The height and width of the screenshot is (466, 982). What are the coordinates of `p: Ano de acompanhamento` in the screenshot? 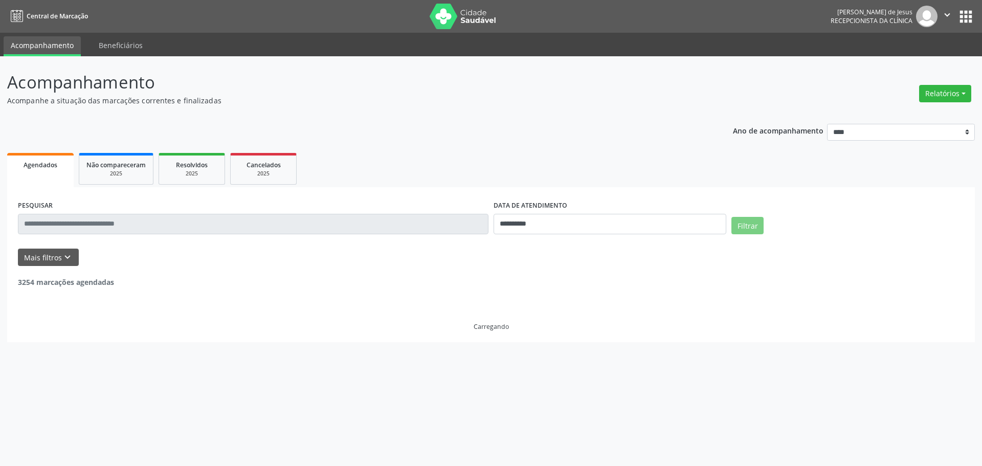 It's located at (778, 130).